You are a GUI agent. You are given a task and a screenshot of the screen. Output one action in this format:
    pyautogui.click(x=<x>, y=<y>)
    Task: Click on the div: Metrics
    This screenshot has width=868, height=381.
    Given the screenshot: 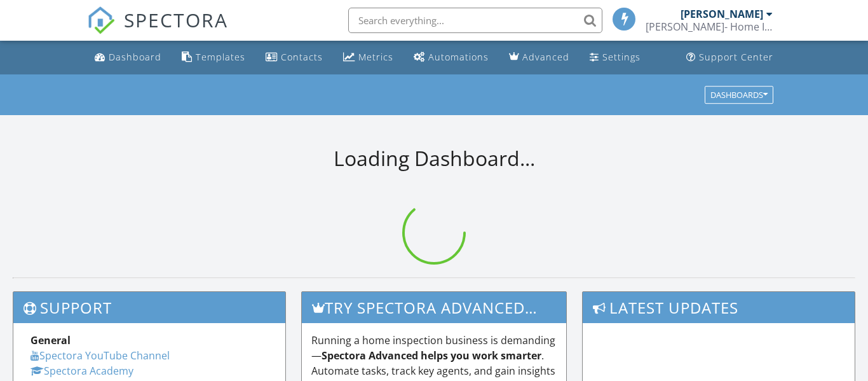 What is the action you would take?
    pyautogui.click(x=375, y=57)
    